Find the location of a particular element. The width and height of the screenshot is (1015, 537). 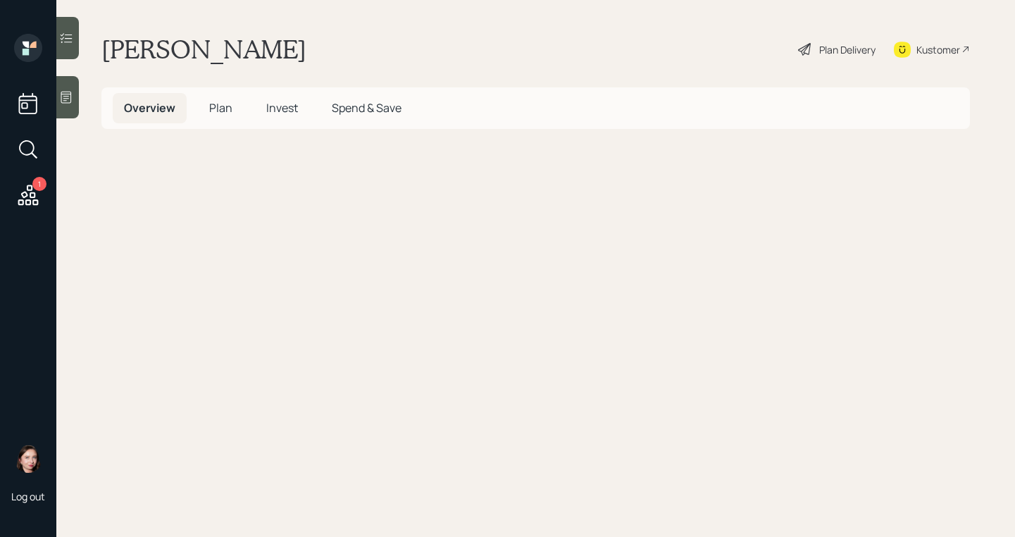

div: 1 is located at coordinates (39, 184).